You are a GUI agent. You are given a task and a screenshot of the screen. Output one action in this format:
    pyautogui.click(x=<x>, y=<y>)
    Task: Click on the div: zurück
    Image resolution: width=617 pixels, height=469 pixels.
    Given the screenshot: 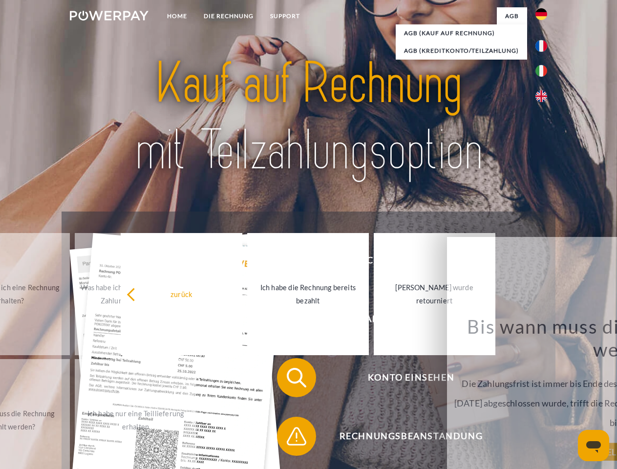 What is the action you would take?
    pyautogui.click(x=181, y=293)
    